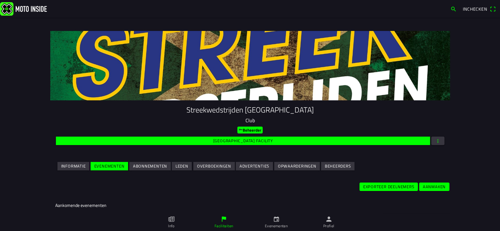  I want to click on ion-button: Opwaarderingen, so click(297, 166).